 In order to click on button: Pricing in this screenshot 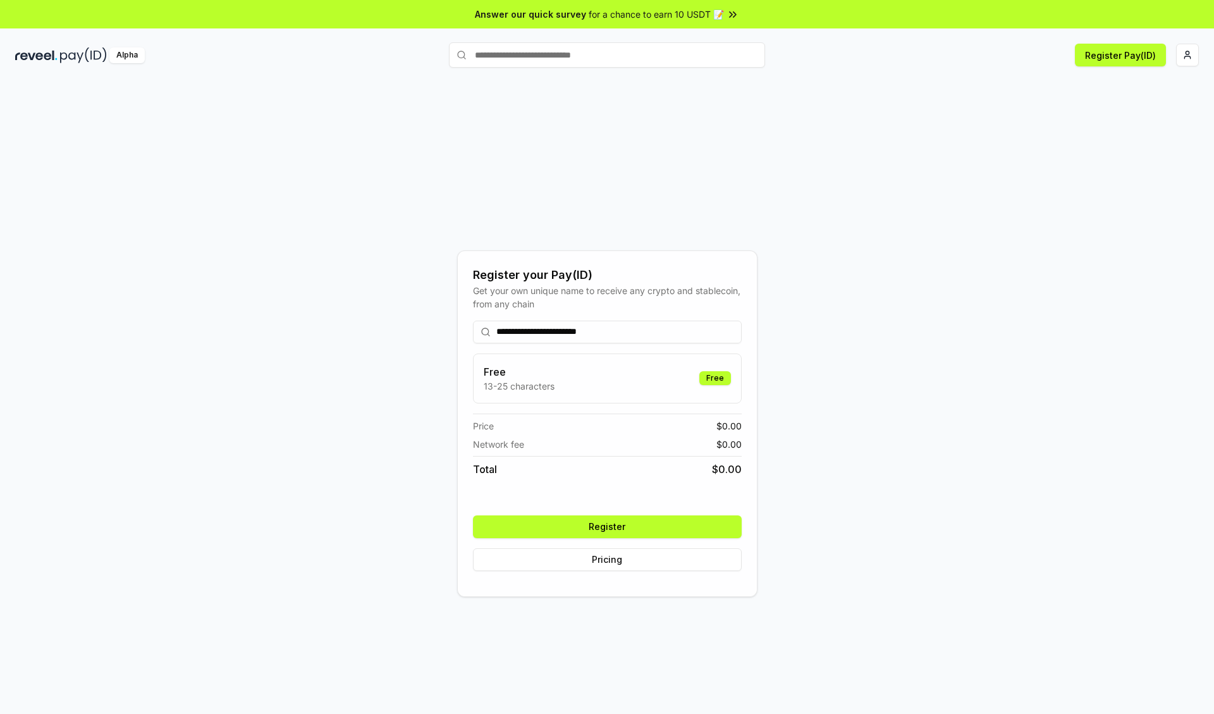, I will do `click(607, 560)`.